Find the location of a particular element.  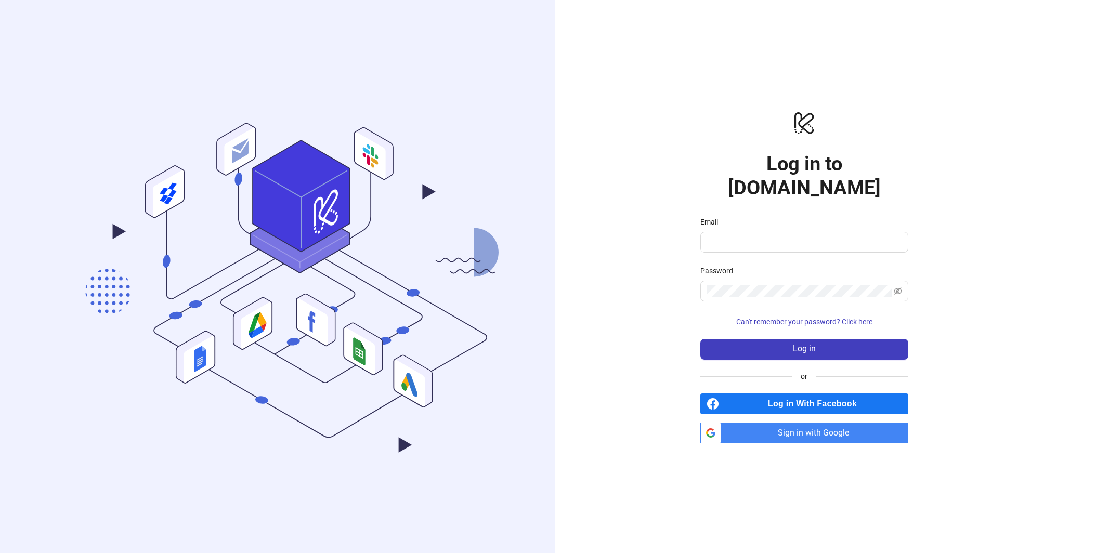

input: Email is located at coordinates (803, 242).